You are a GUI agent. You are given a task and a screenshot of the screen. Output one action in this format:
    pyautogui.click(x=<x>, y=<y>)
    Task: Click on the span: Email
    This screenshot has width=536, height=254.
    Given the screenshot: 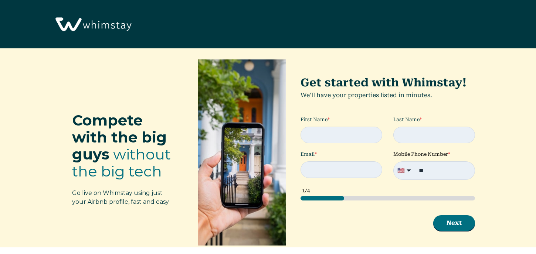 What is the action you would take?
    pyautogui.click(x=308, y=154)
    